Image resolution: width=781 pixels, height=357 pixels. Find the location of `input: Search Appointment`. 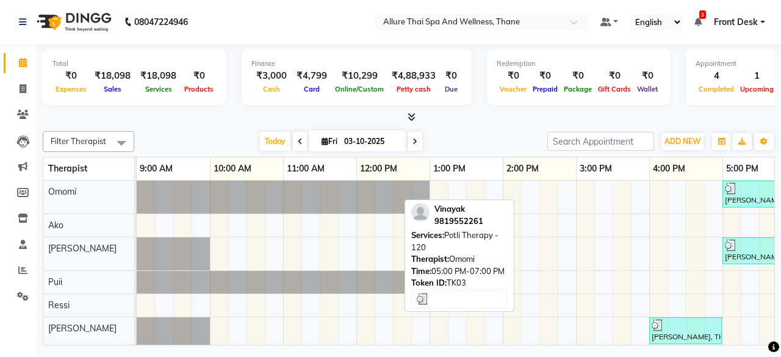

input: Search Appointment is located at coordinates (601, 141).